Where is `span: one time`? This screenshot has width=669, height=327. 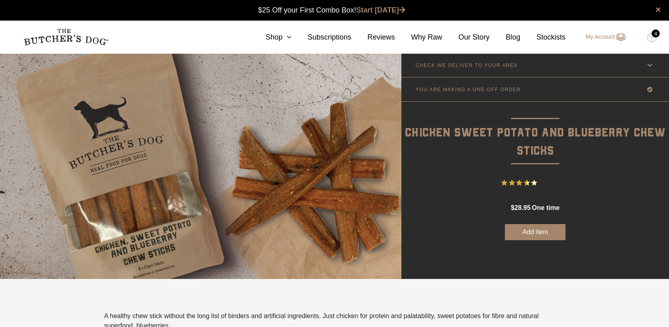
span: one time is located at coordinates (546, 208).